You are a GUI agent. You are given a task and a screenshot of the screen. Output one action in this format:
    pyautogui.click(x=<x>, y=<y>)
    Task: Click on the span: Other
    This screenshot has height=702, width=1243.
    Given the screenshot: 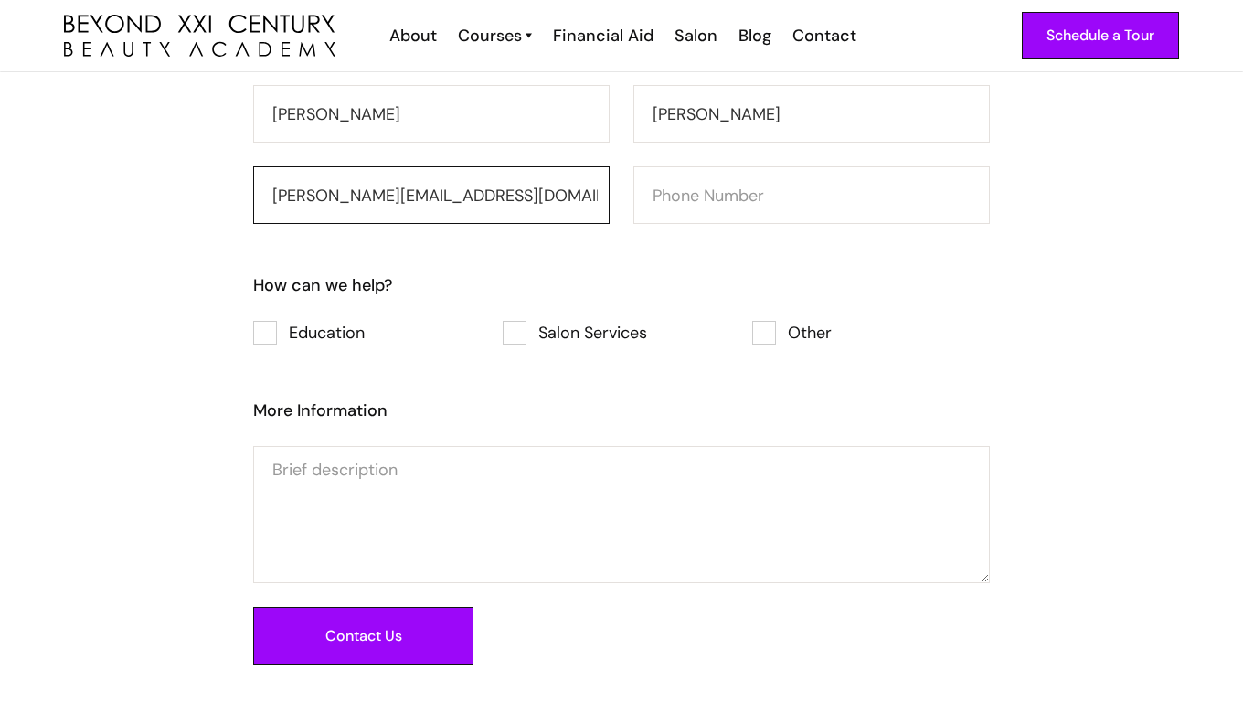 What is the action you would take?
    pyautogui.click(x=810, y=333)
    